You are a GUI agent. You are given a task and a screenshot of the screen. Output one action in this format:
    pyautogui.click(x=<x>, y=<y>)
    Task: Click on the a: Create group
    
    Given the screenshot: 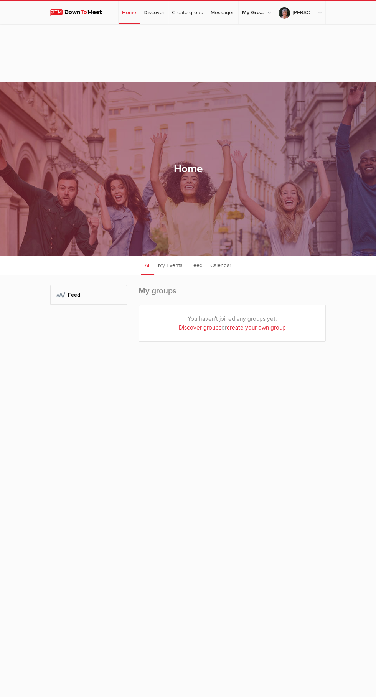 What is the action you would take?
    pyautogui.click(x=187, y=12)
    